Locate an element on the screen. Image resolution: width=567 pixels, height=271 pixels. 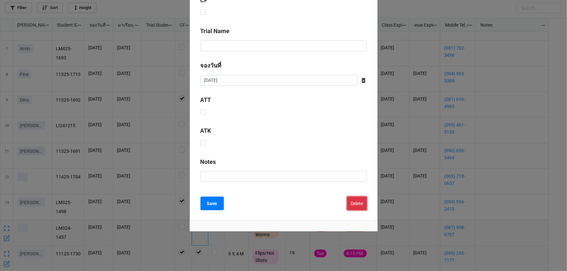
label: ATT is located at coordinates (206, 100).